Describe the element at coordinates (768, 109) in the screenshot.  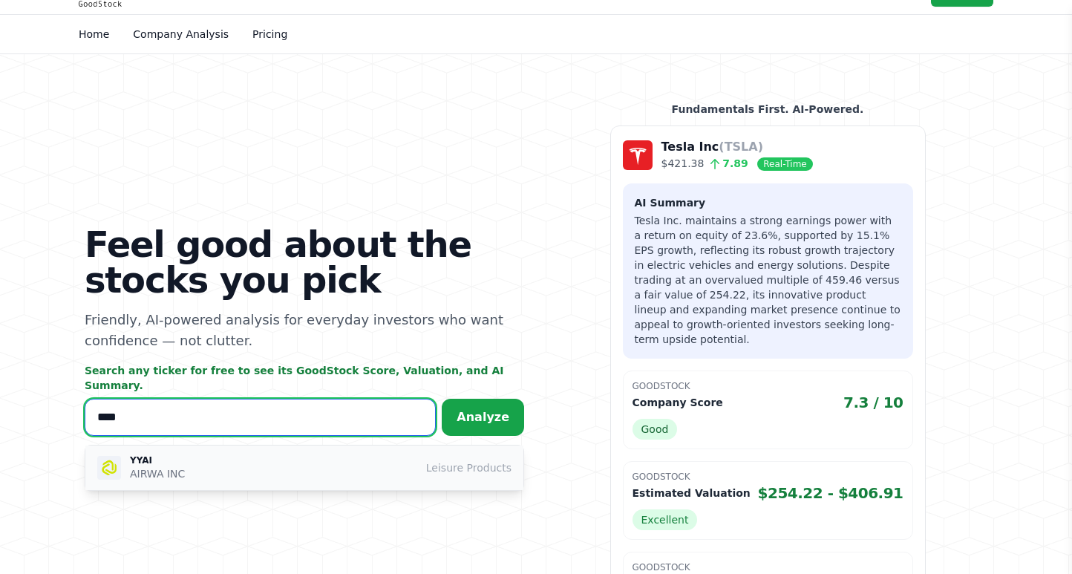
I see `p: Fundamentals First. AI-Powered.` at that location.